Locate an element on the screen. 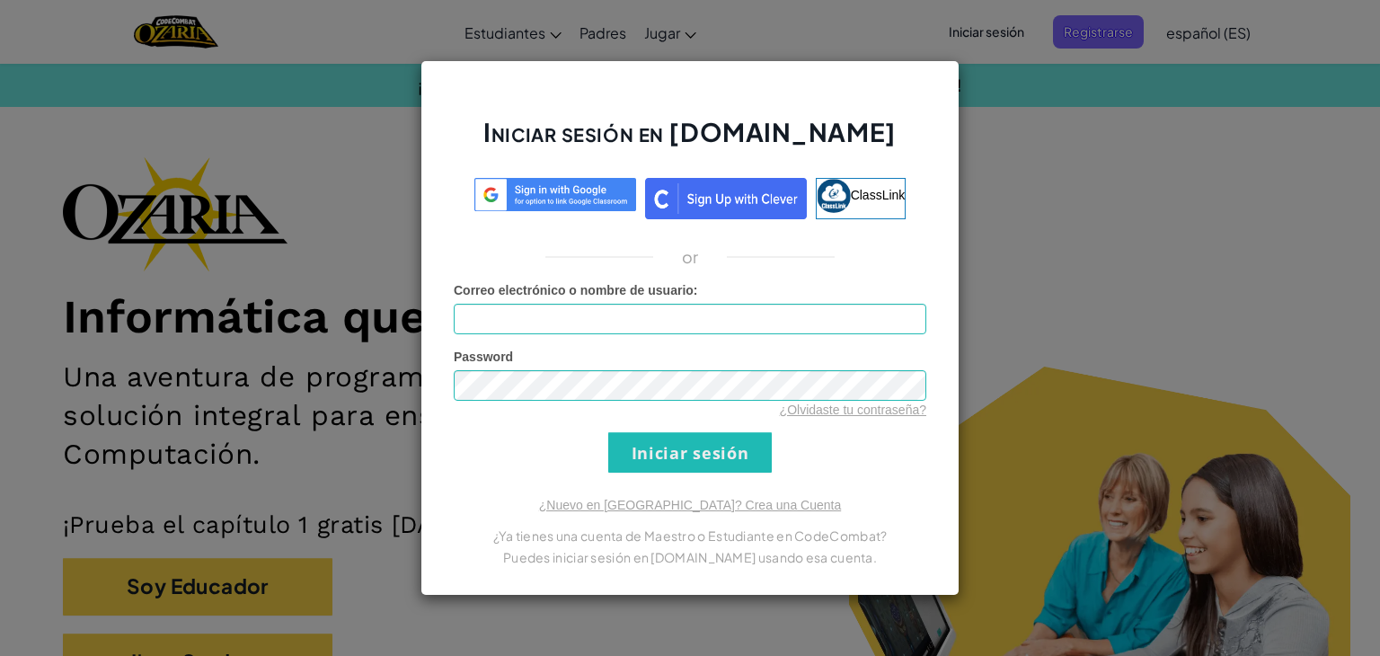  span: ClassLink is located at coordinates (878, 195).